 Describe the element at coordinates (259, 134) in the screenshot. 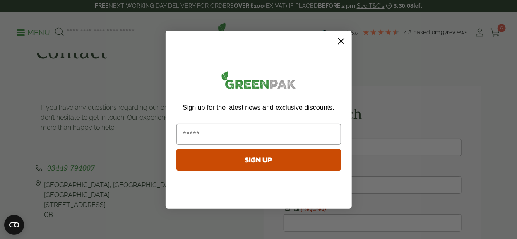

I see `input: Email` at that location.